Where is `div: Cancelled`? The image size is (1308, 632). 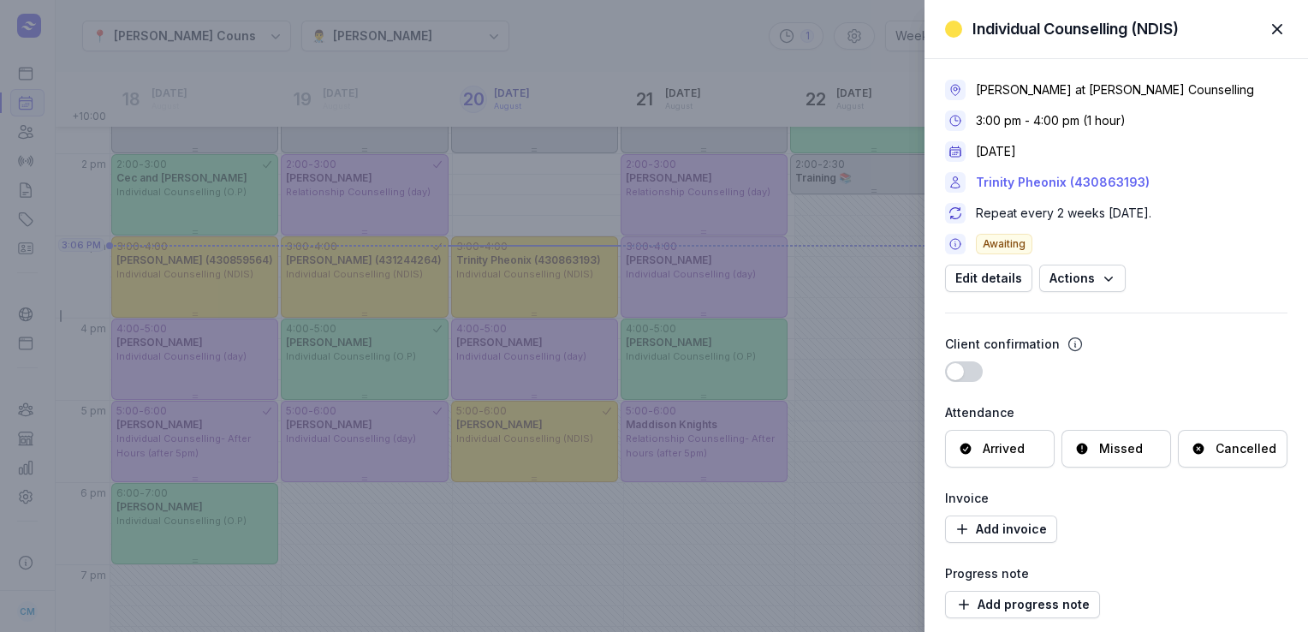
div: Cancelled is located at coordinates (1246, 449).